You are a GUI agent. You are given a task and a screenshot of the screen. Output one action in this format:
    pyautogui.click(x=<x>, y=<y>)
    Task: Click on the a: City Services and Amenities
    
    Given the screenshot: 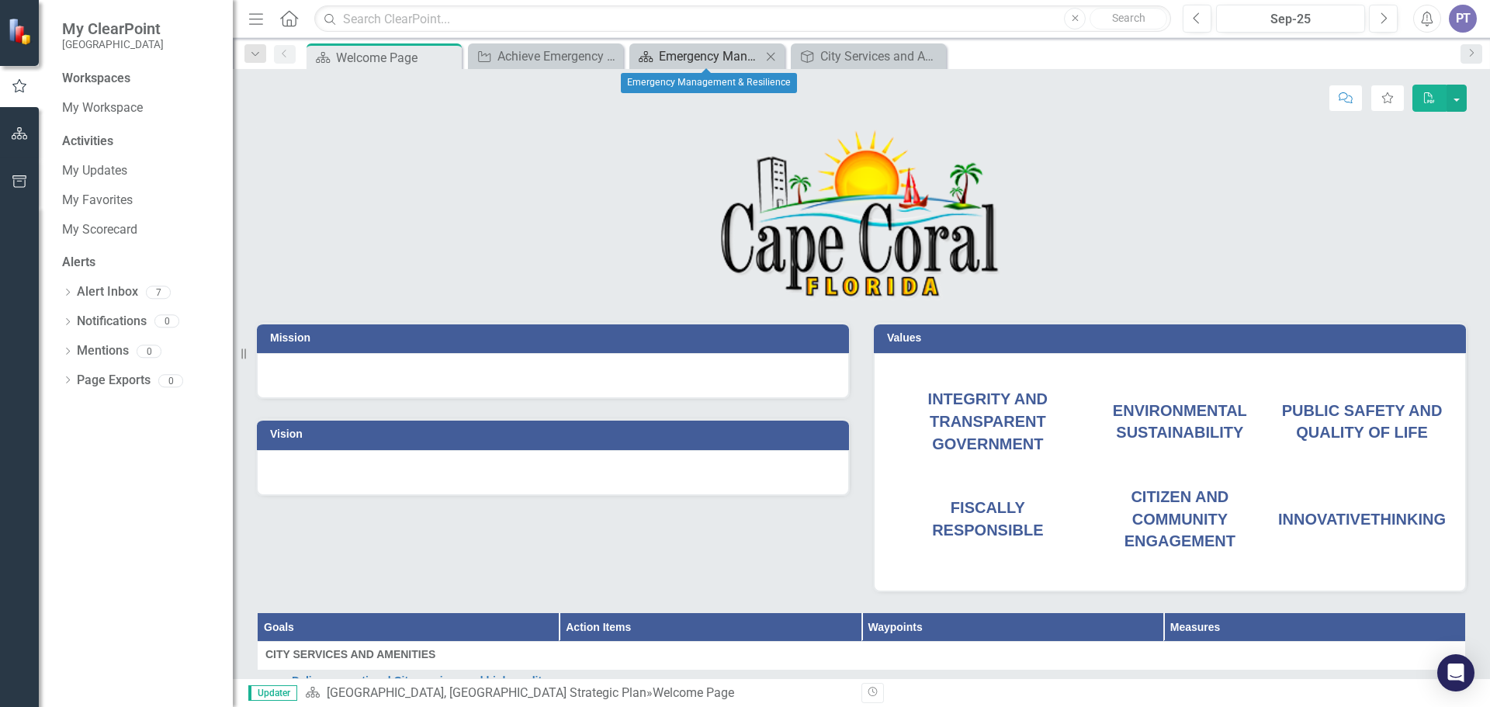 What is the action you would take?
    pyautogui.click(x=869, y=56)
    